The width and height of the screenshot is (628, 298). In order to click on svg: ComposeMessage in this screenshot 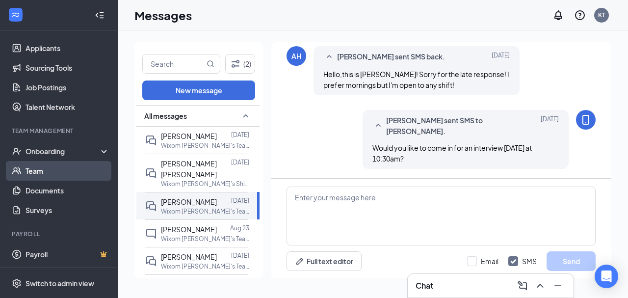, I will do `click(523, 286)`.